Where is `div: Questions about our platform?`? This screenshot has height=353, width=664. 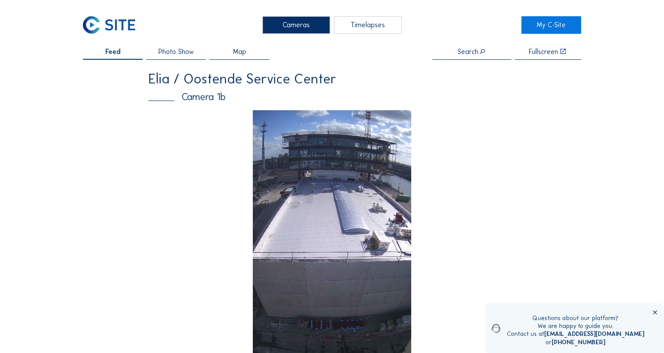
div: Questions about our platform? is located at coordinates (575, 318).